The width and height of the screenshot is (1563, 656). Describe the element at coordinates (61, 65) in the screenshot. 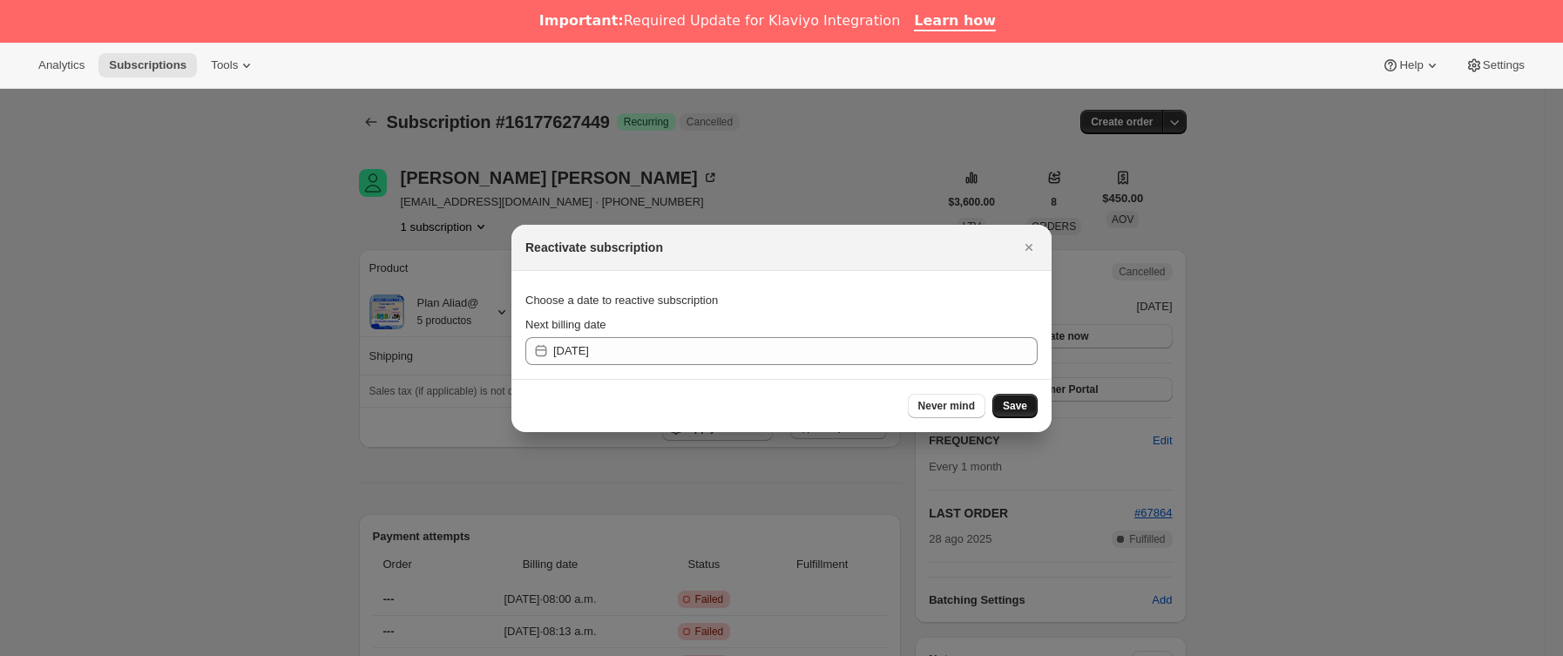

I see `span: Analytics` at that location.